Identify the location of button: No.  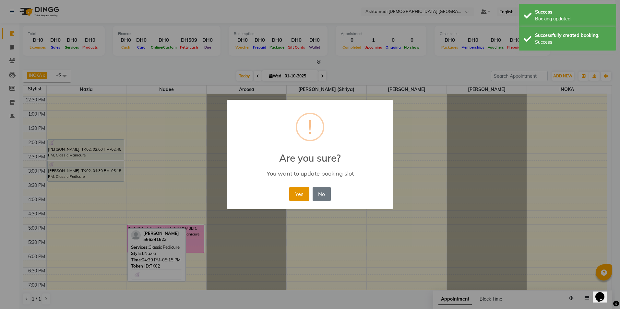
(322, 194).